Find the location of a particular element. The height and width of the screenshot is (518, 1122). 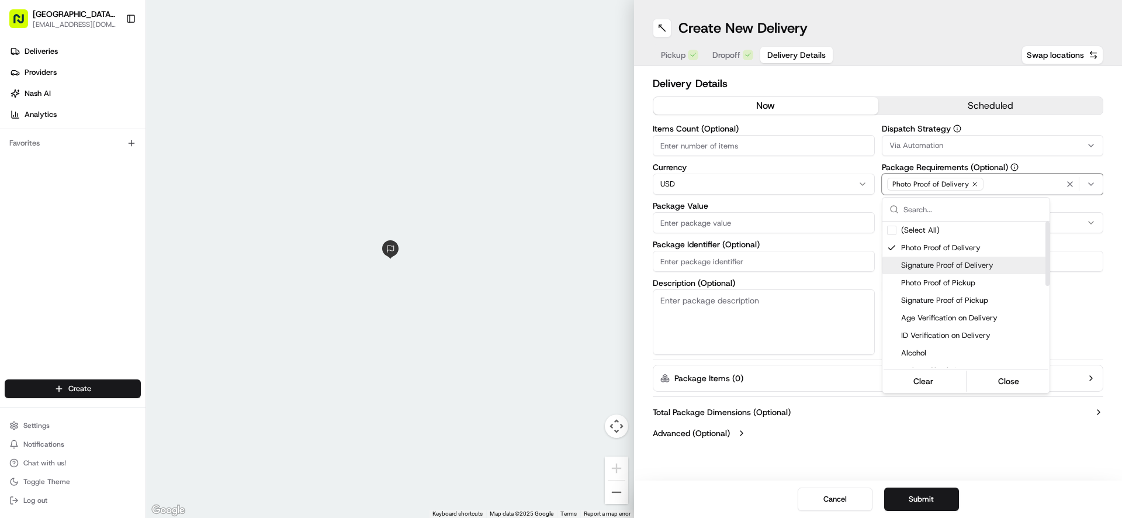

p: Welcome 👋 is located at coordinates (112, 56).